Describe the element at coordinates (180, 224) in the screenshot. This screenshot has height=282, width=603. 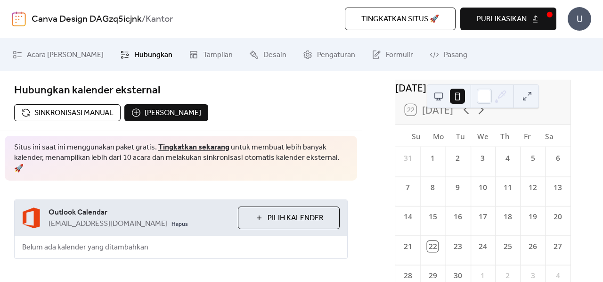
I see `span: Hapus` at that location.